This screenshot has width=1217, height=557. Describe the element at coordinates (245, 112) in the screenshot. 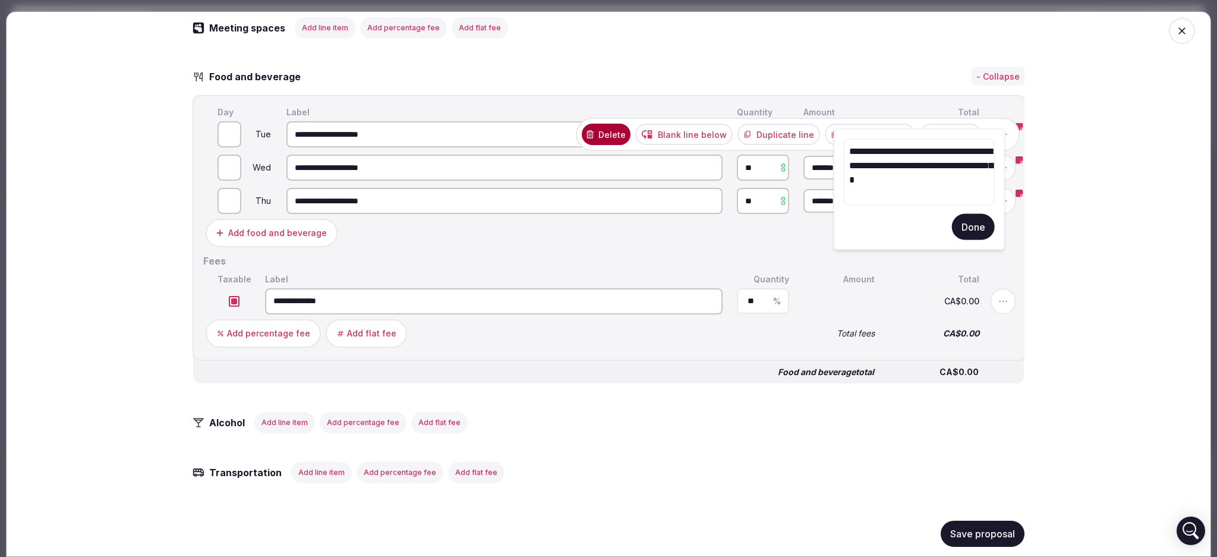

I see `div: Day` at that location.